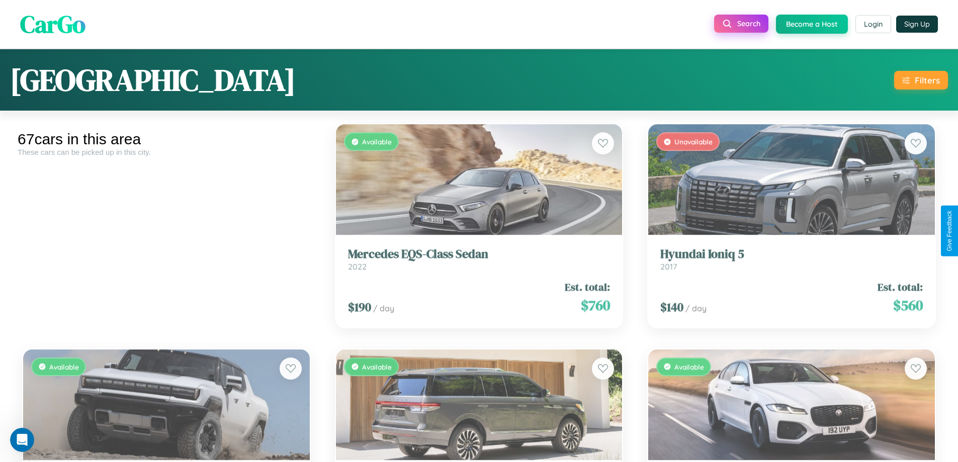 Image resolution: width=958 pixels, height=462 pixels. What do you see at coordinates (357, 264) in the screenshot?
I see `span: 2022` at bounding box center [357, 264].